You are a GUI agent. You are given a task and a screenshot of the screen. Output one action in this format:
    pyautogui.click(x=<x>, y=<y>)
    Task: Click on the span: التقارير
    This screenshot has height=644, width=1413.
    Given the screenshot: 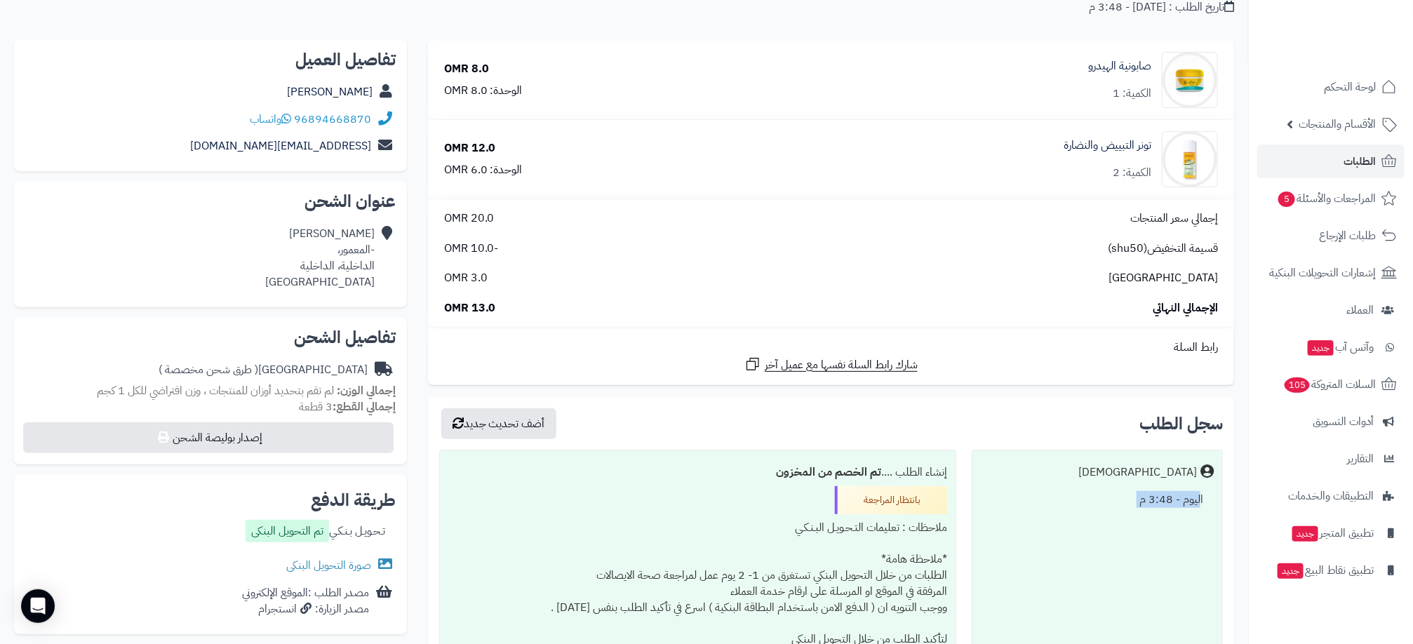 What is the action you would take?
    pyautogui.click(x=1360, y=459)
    